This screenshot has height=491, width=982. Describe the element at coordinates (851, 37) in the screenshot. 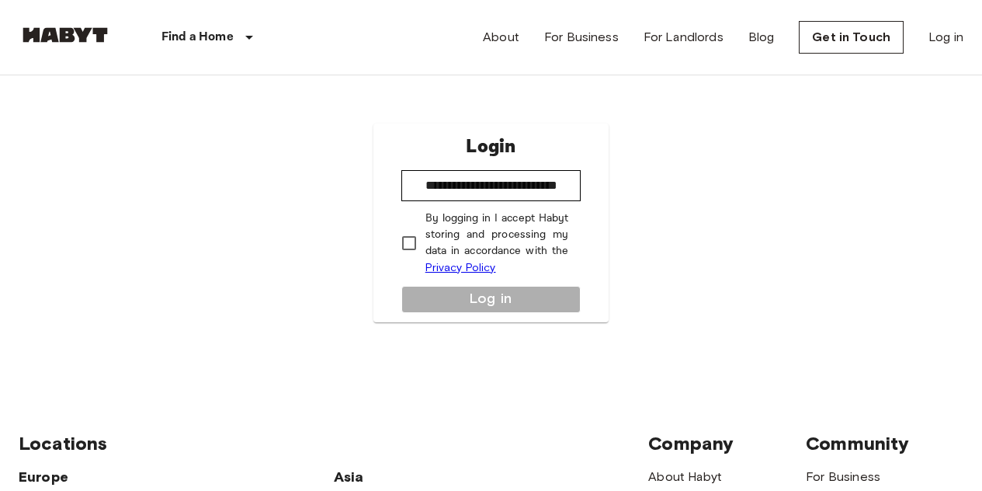

I see `a: Get in Touch` at that location.